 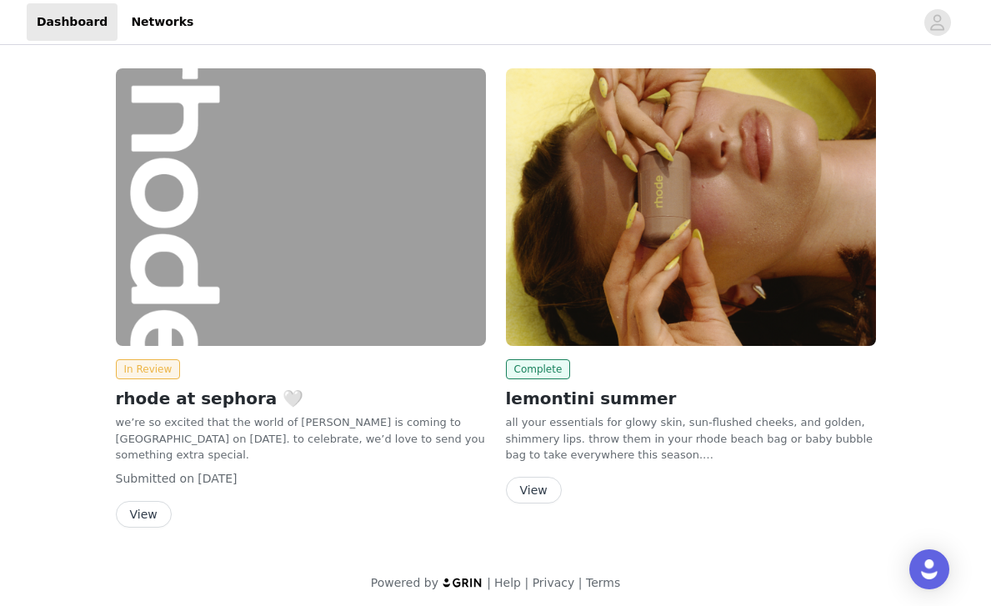 What do you see at coordinates (155, 478) in the screenshot?
I see `span: Submitted on` at bounding box center [155, 478].